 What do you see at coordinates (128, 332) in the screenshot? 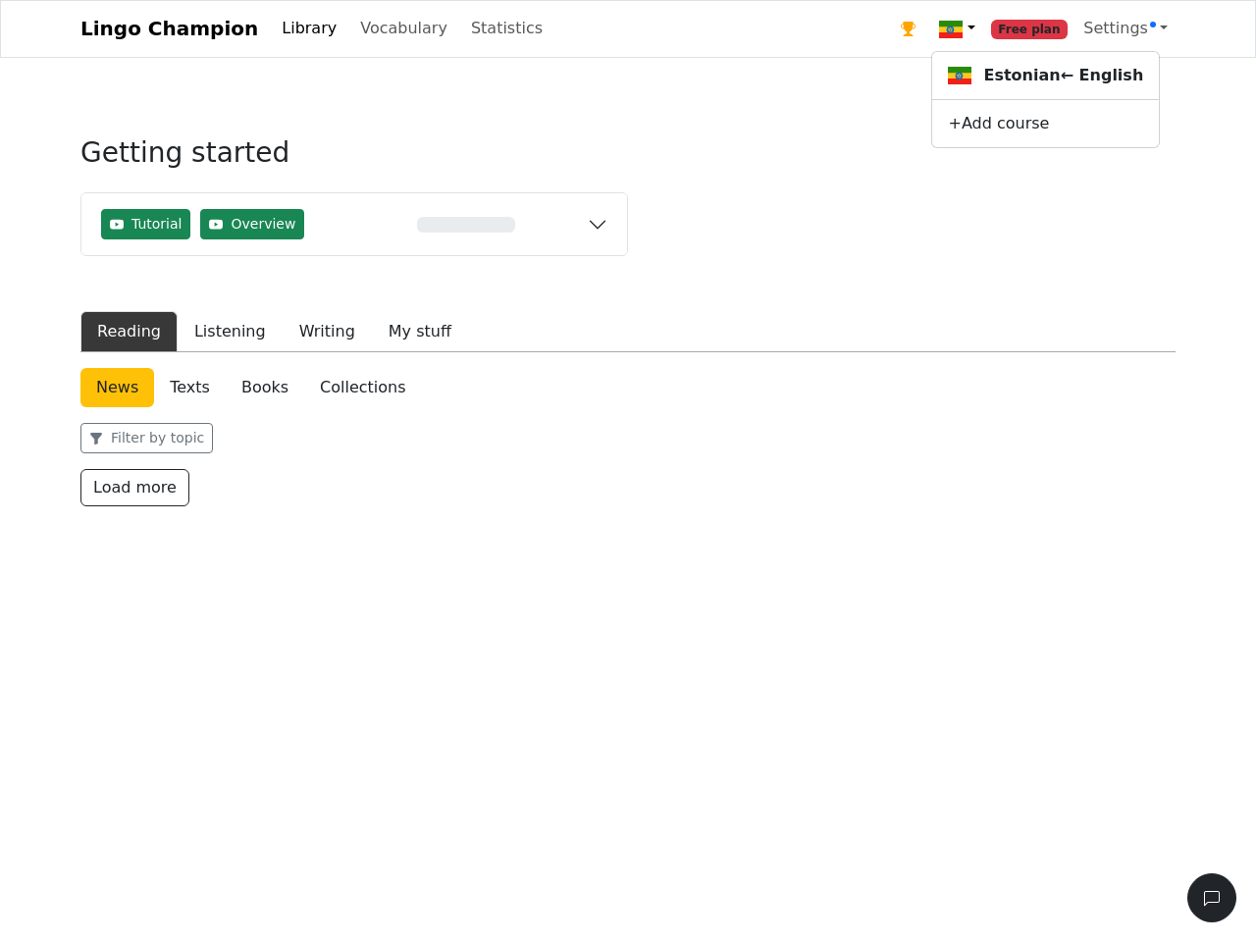
I see `button: Reading` at bounding box center [128, 332].